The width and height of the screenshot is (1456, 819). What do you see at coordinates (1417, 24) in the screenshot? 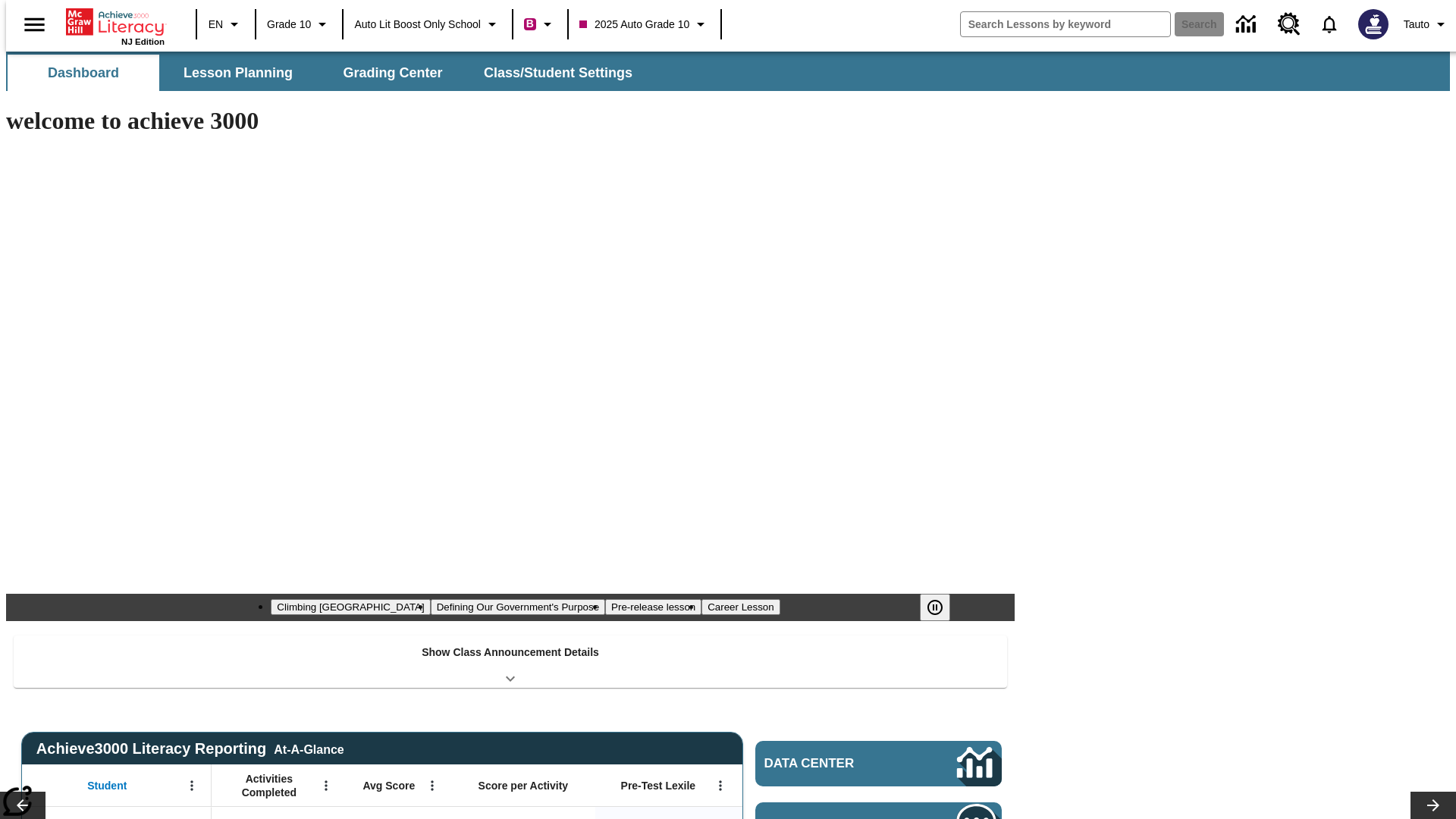
I see `span: Tauto` at bounding box center [1417, 24].